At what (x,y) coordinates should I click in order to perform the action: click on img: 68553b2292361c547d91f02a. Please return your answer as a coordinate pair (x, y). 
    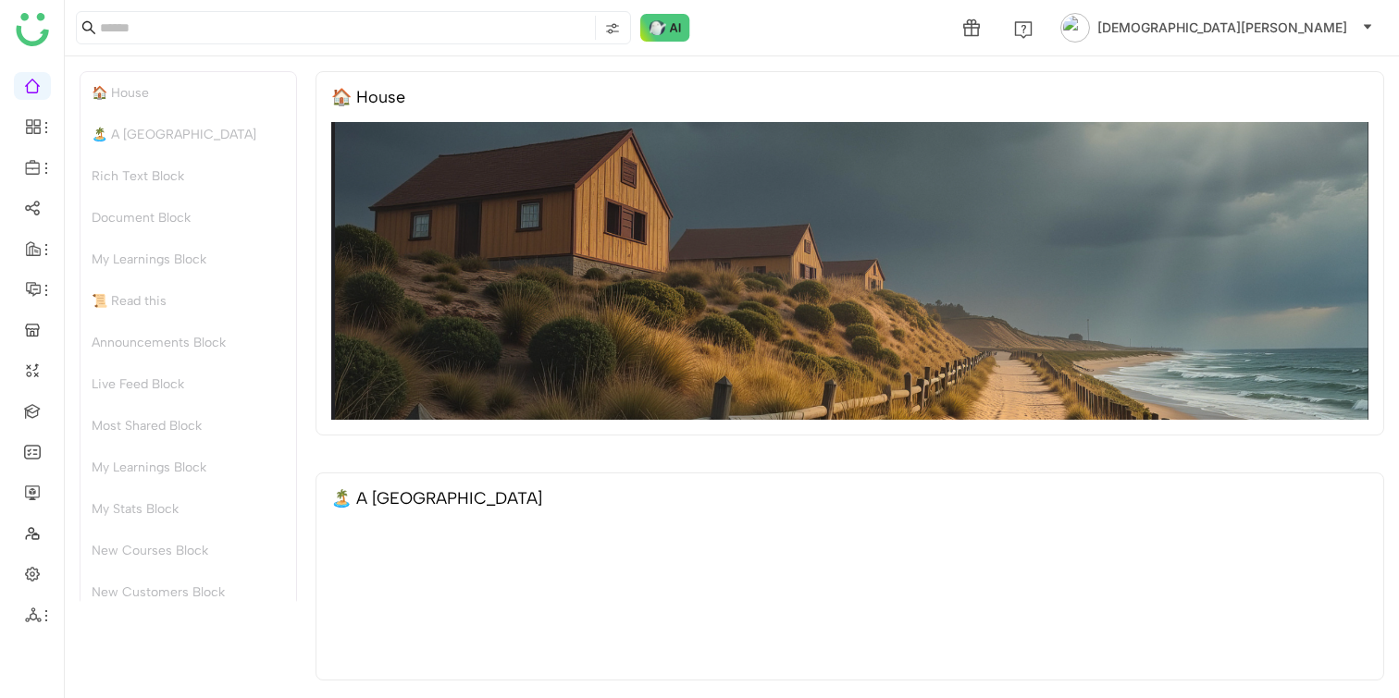
    Looking at the image, I should click on (849, 271).